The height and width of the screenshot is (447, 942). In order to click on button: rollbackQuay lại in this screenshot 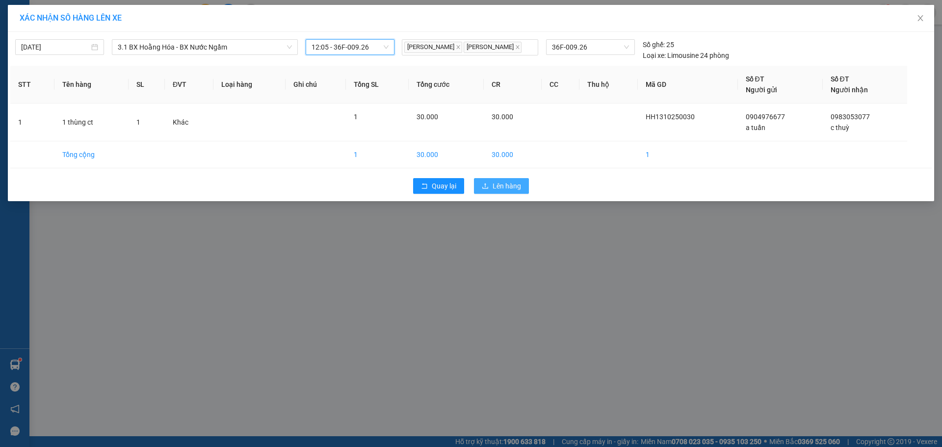, I will do `click(439, 186)`.